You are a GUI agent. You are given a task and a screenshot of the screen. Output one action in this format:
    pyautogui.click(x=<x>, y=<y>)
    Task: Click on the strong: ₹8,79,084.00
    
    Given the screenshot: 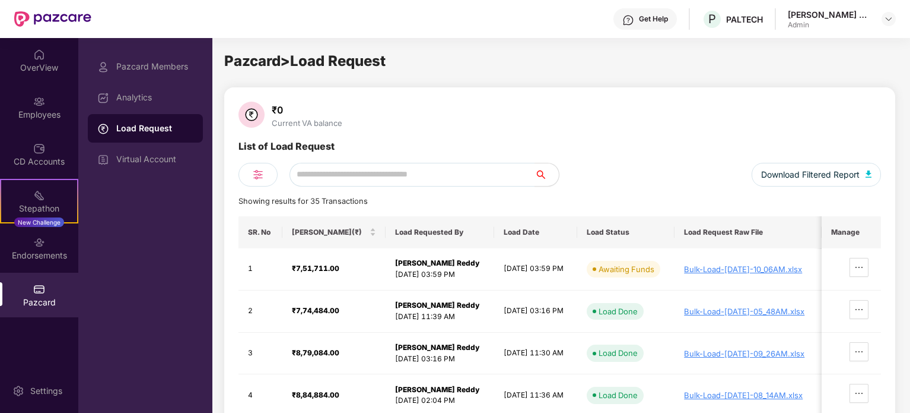 What is the action you would take?
    pyautogui.click(x=316, y=352)
    